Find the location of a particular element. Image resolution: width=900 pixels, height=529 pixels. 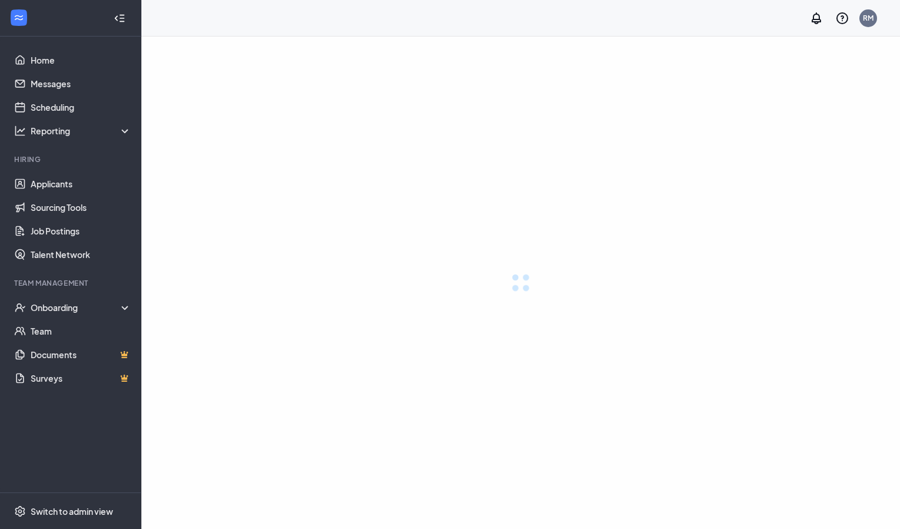

a: Home is located at coordinates (81, 60).